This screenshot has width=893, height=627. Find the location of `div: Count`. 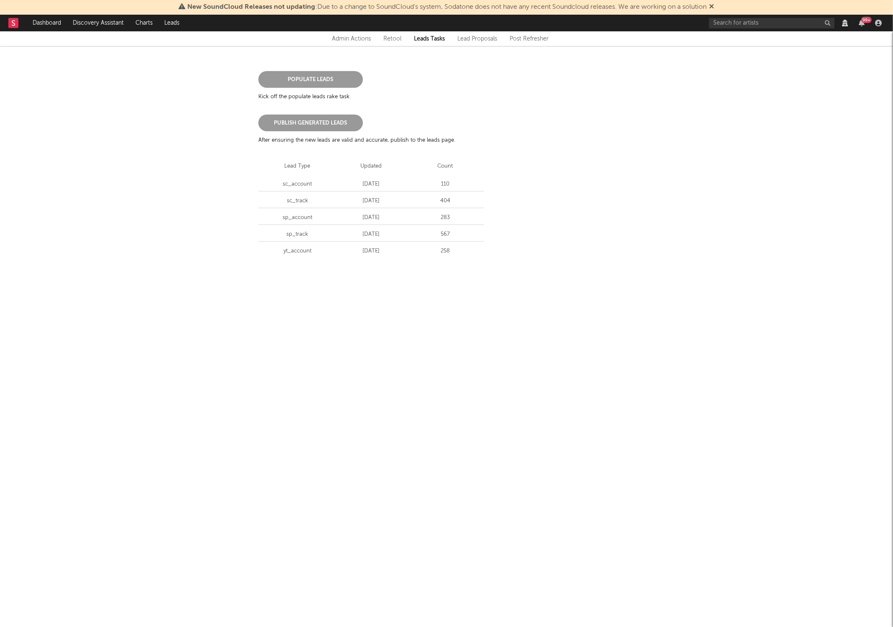

div: Count is located at coordinates (446, 166).